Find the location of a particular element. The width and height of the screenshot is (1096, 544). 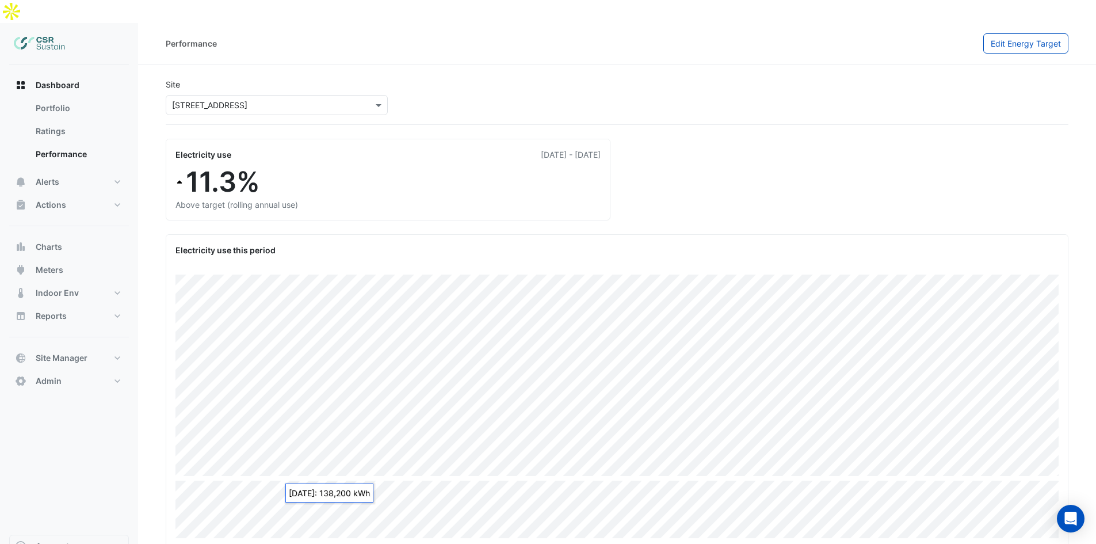

span: Actions is located at coordinates (51, 205).